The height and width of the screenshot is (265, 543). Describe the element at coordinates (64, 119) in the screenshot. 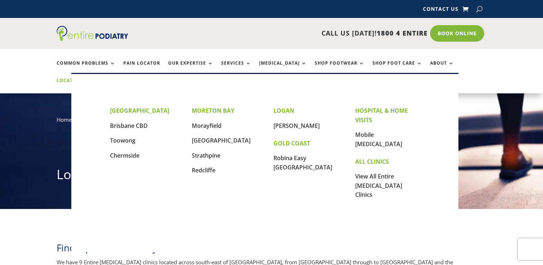

I see `span: Home` at that location.